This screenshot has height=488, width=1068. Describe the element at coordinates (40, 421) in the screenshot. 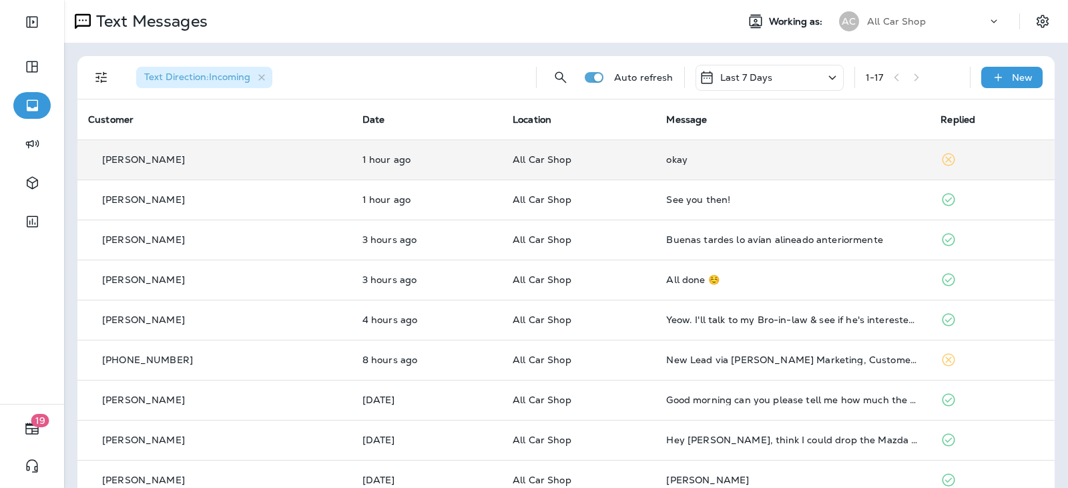

I see `span: 19` at that location.